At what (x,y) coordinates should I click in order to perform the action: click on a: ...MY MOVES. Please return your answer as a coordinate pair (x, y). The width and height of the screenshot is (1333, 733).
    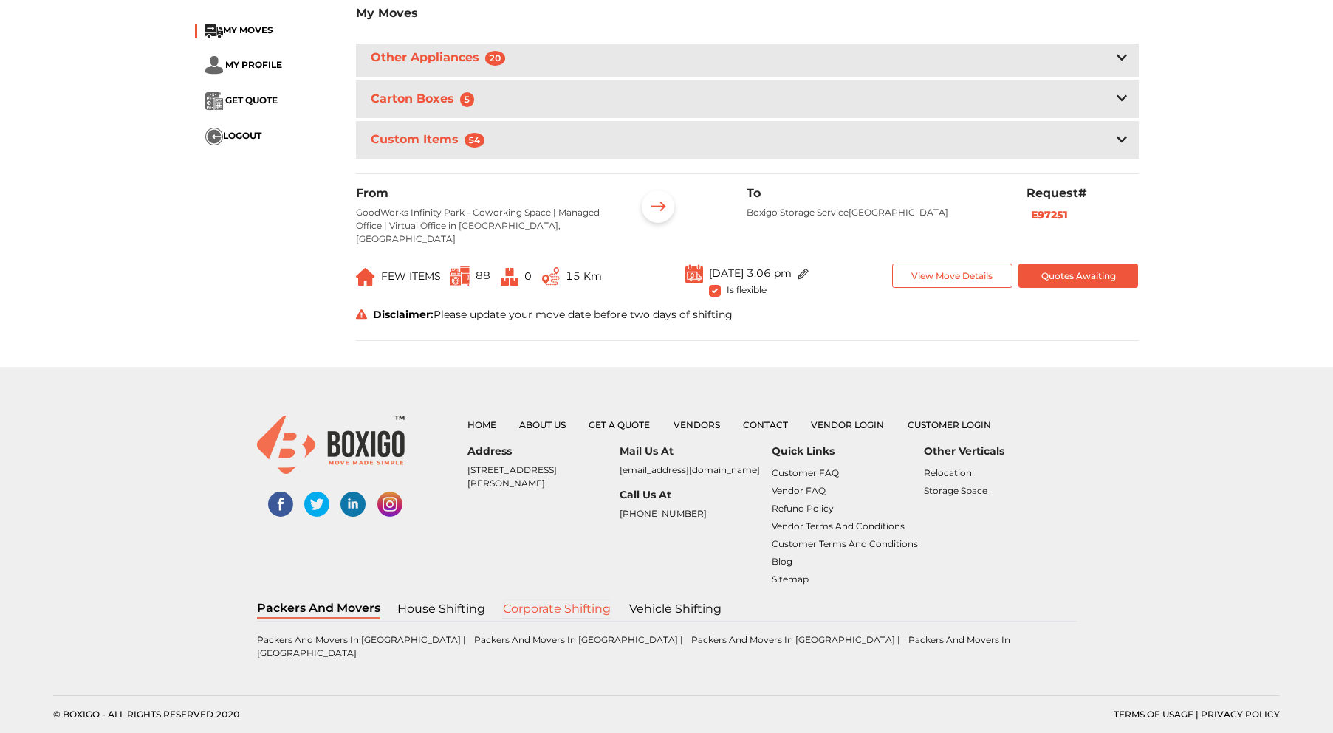
    Looking at the image, I should click on (239, 30).